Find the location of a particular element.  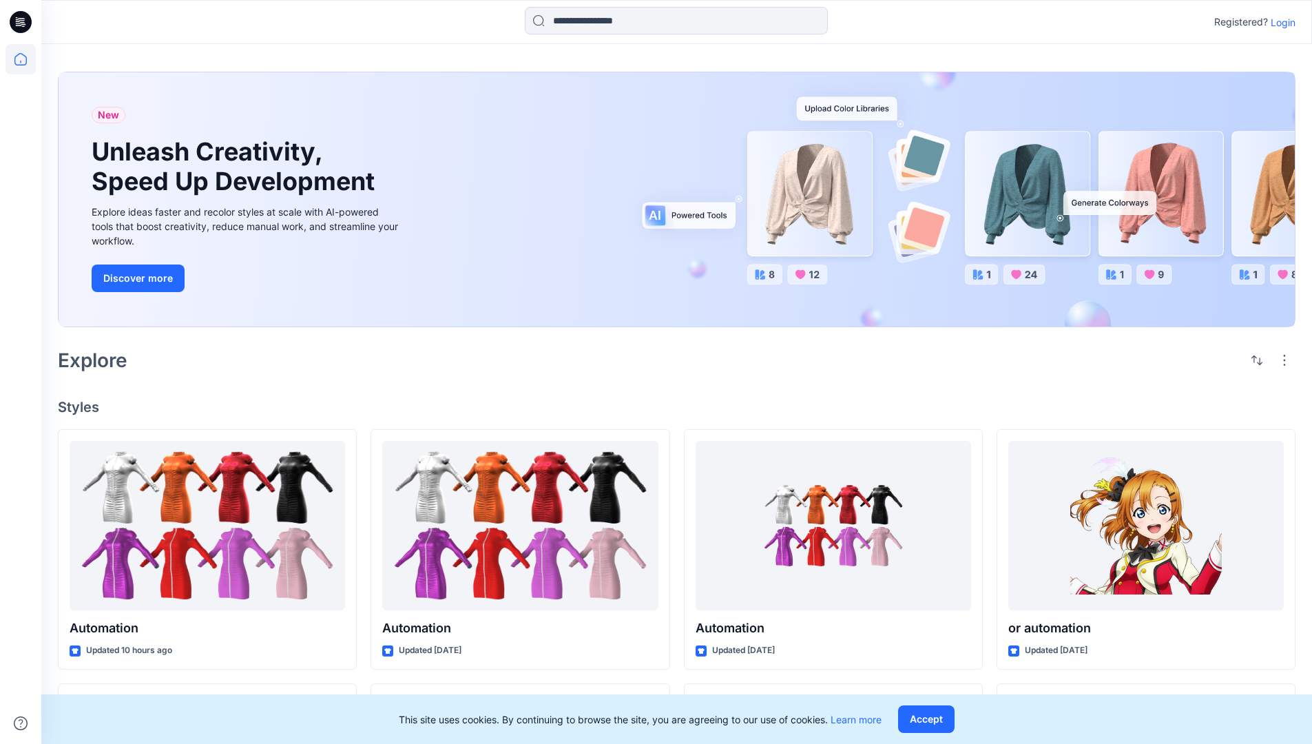

p: This site uses cookies. By continuing to browse the site, you are agreeing to our use of cookies. is located at coordinates (640, 719).